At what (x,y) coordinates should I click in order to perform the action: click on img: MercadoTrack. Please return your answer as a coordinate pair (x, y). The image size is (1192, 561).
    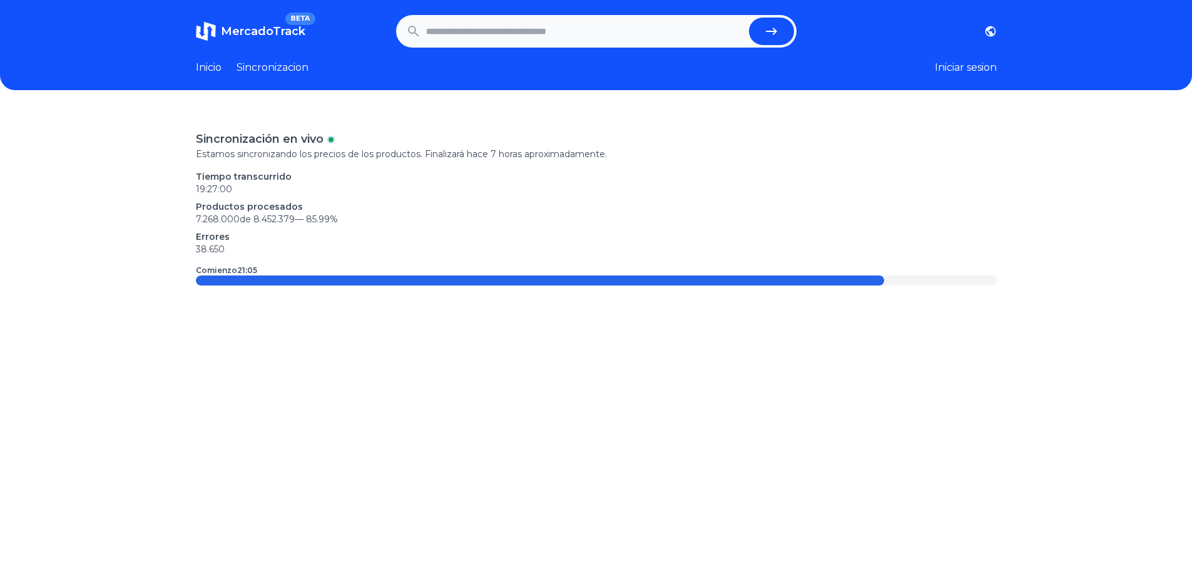
    Looking at the image, I should click on (206, 31).